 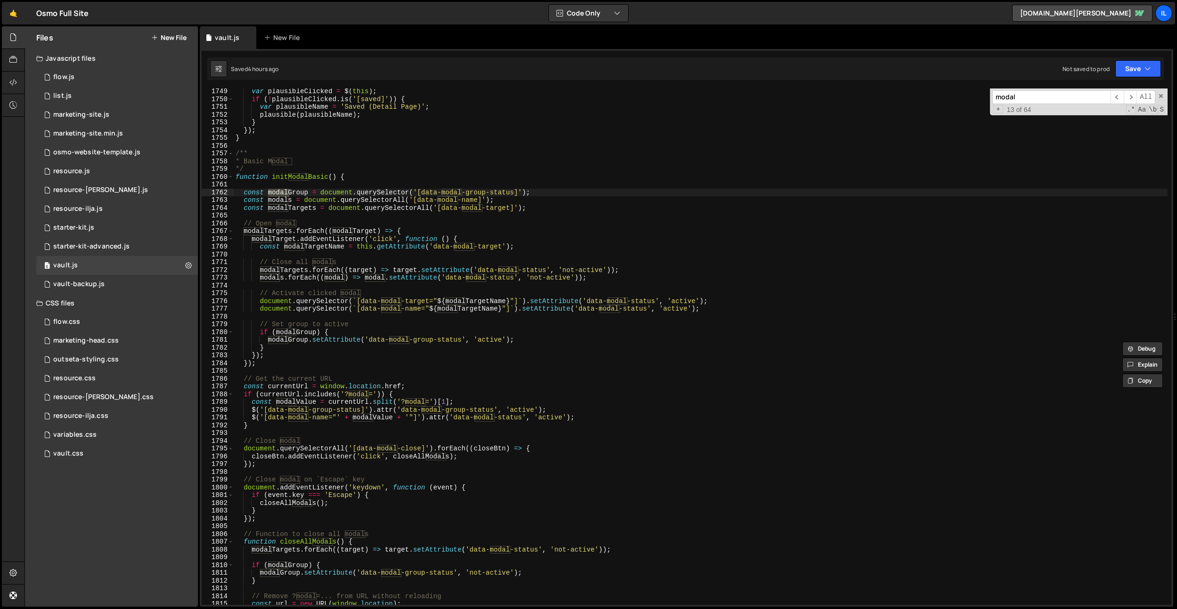 I want to click on div: 1781, so click(x=218, y=340).